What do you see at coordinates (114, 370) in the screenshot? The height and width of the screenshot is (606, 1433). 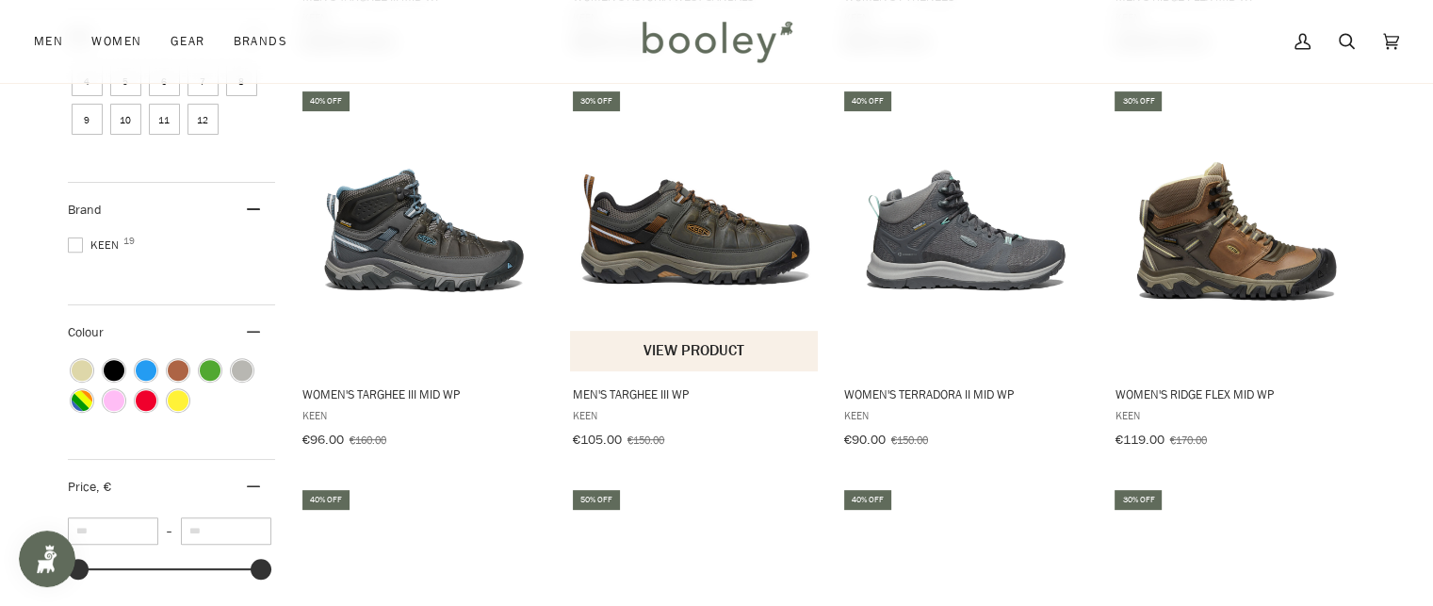 I see `span: Colour: Black` at bounding box center [114, 370].